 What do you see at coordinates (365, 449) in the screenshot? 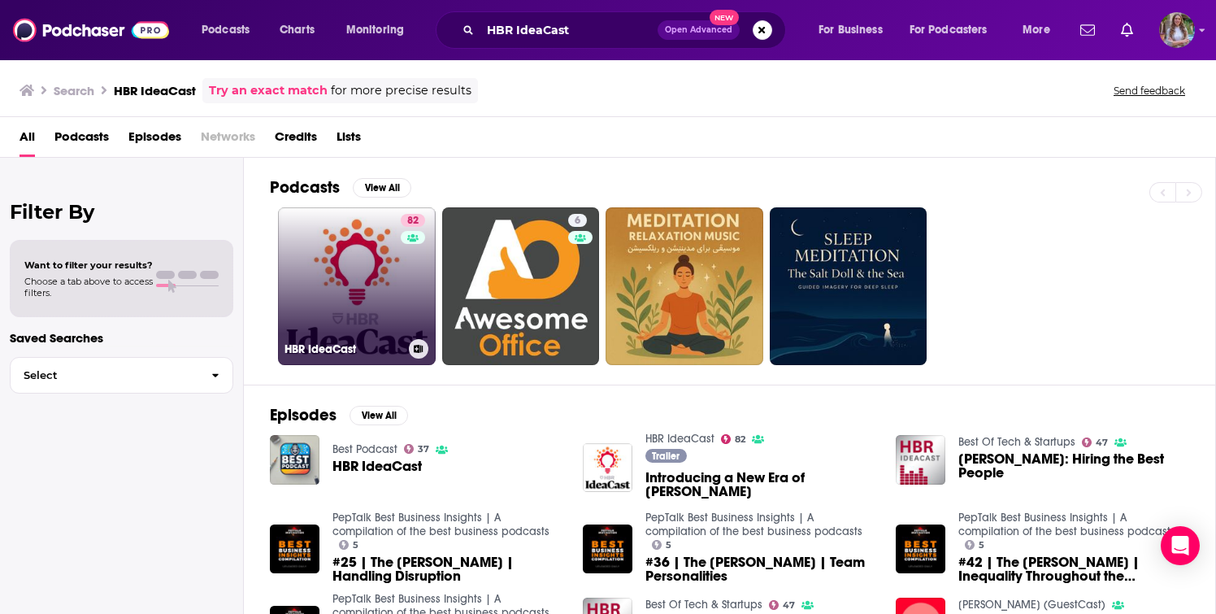
I see `a: Best Podcast` at bounding box center [365, 449].